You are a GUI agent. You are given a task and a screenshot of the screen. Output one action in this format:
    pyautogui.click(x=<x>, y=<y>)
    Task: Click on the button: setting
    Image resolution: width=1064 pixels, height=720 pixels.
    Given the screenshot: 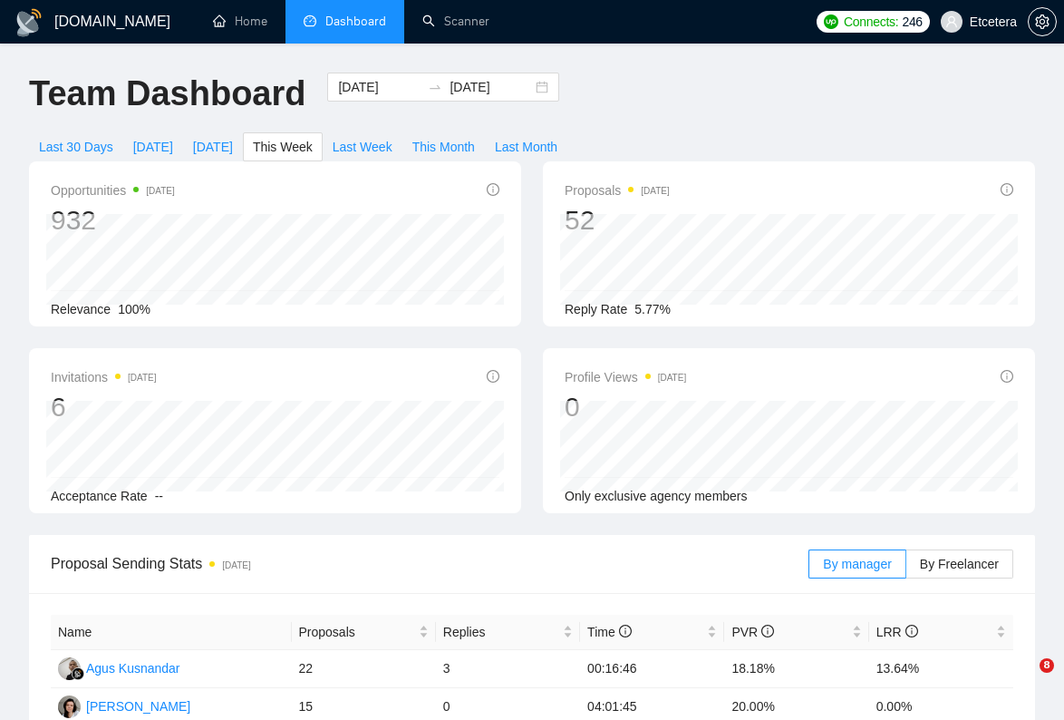 What is the action you would take?
    pyautogui.click(x=1042, y=22)
    